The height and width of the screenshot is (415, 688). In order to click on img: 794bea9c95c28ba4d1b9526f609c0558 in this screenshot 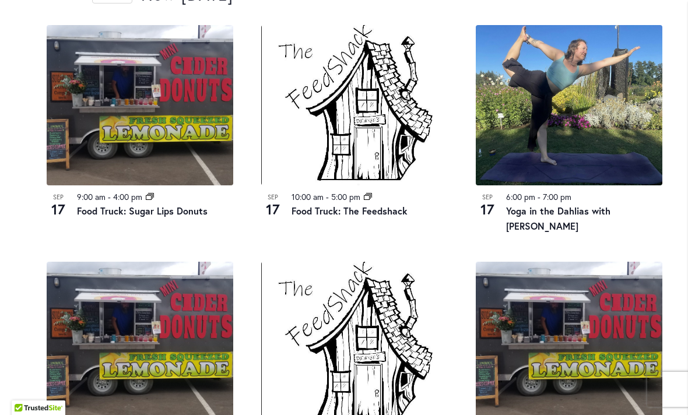, I will do `click(569, 105)`.